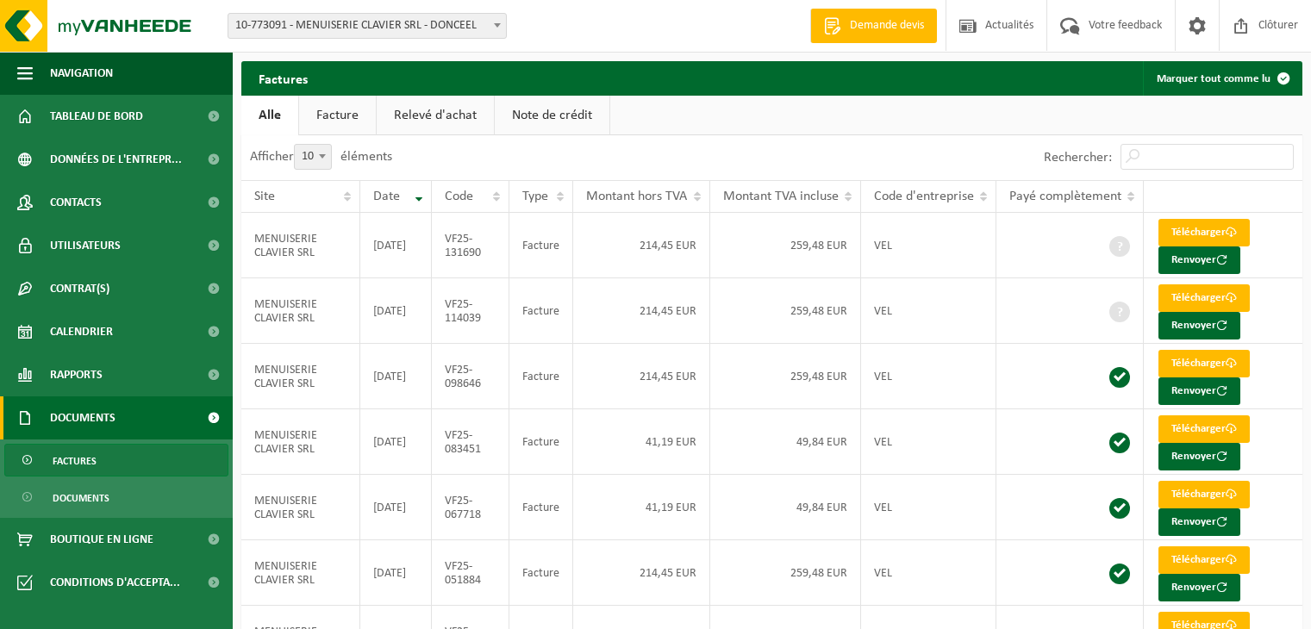 This screenshot has width=1311, height=629. I want to click on span: 10, so click(313, 157).